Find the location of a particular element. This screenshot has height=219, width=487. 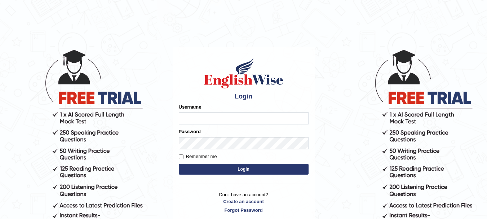

h4: Login is located at coordinates (243, 97).